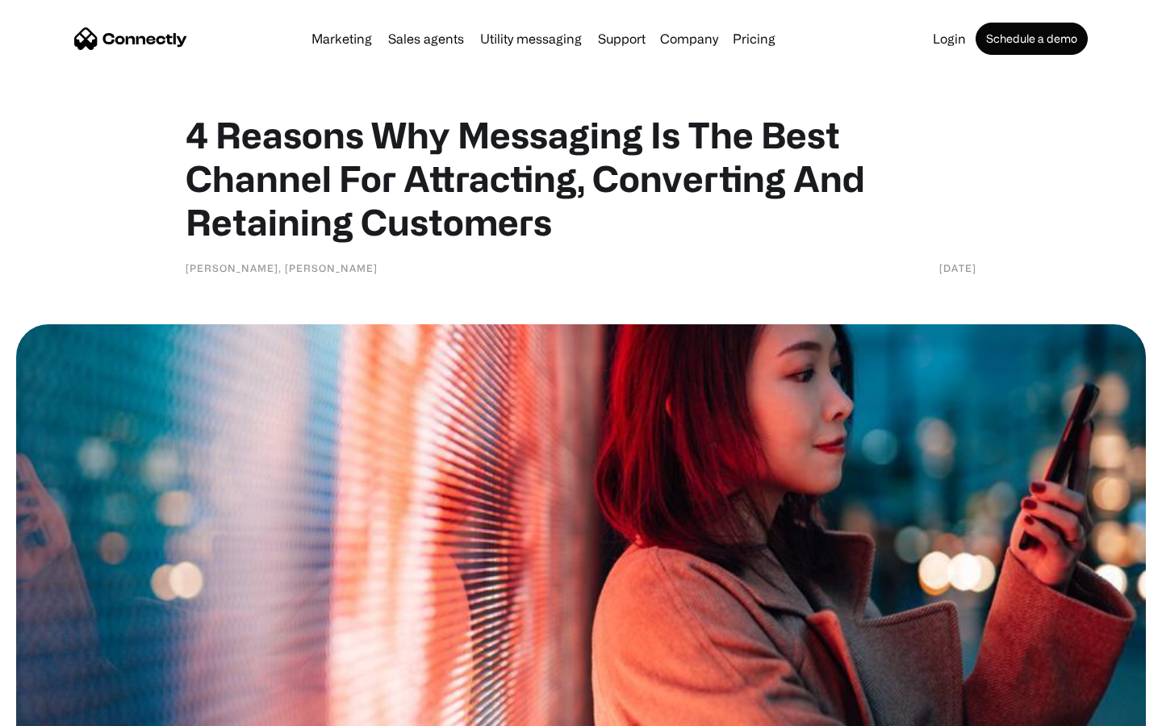 Image resolution: width=1162 pixels, height=726 pixels. I want to click on a: Pricing, so click(754, 39).